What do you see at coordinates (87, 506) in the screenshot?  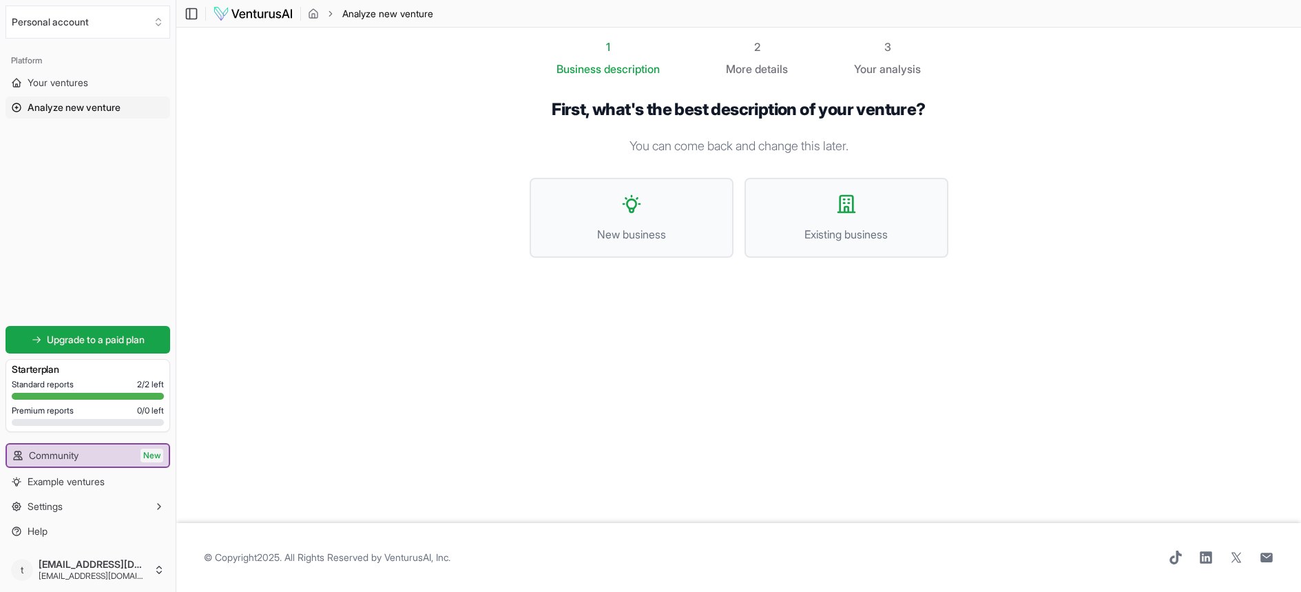 I see `button: Settings` at bounding box center [87, 506].